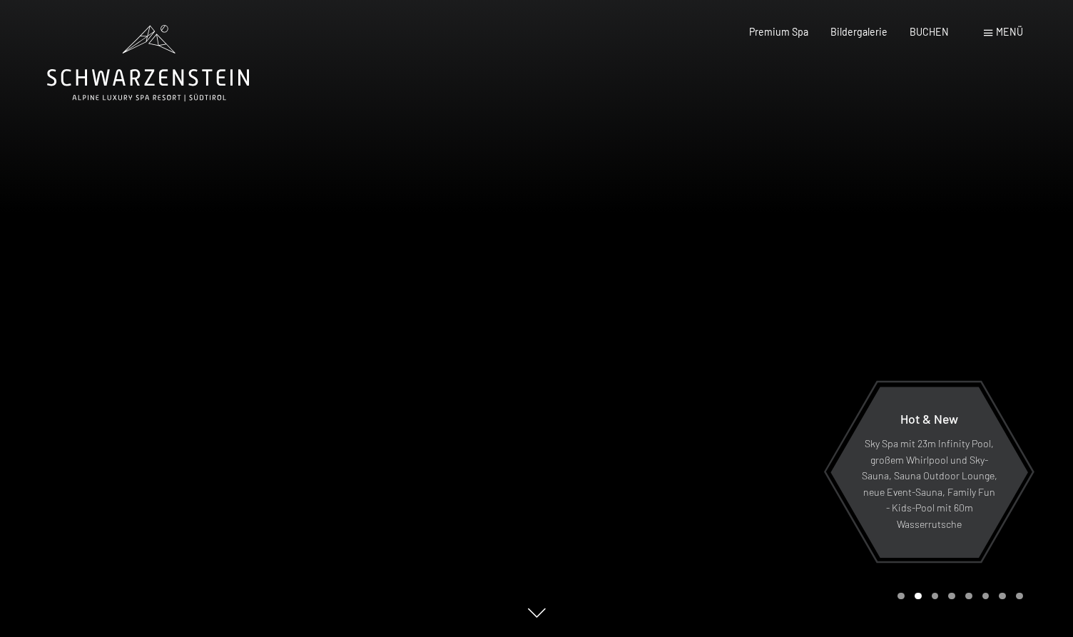  What do you see at coordinates (936, 597) in the screenshot?
I see `div: Carousel Page 3` at bounding box center [936, 597].